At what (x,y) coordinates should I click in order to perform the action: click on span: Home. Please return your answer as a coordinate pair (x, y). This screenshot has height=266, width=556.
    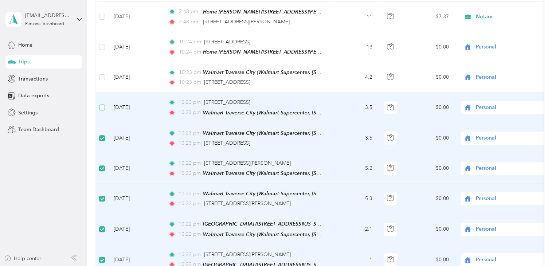
    Looking at the image, I should click on (25, 45).